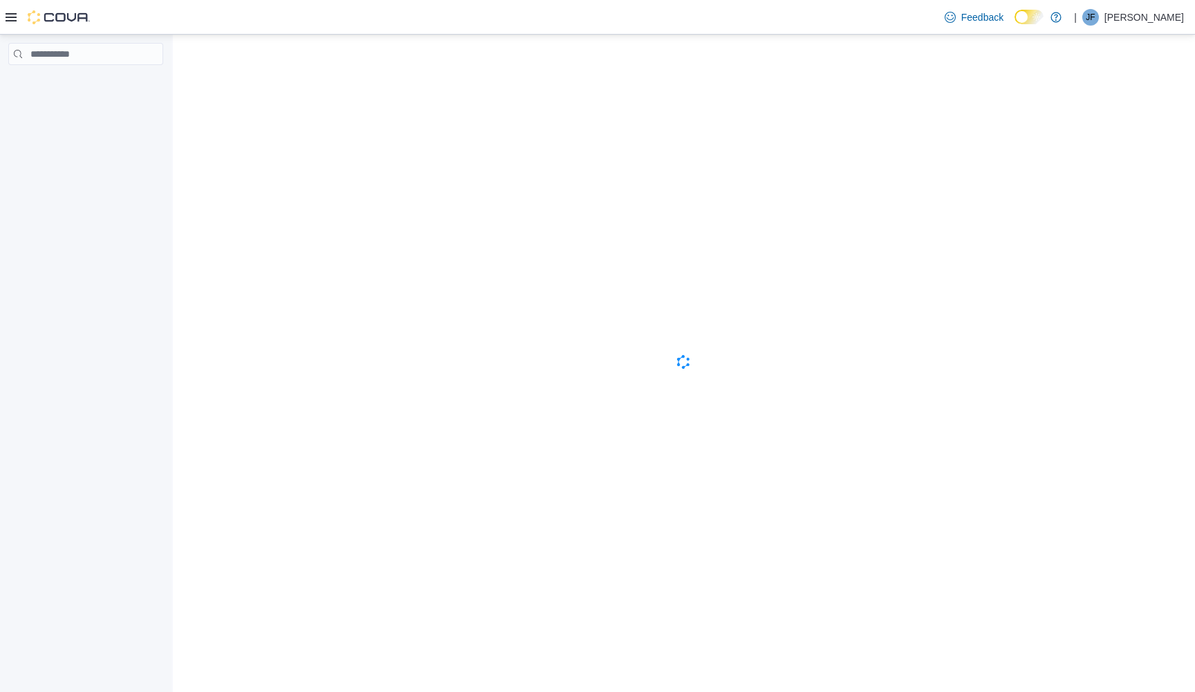  Describe the element at coordinates (974, 17) in the screenshot. I see `a: Feedback` at that location.